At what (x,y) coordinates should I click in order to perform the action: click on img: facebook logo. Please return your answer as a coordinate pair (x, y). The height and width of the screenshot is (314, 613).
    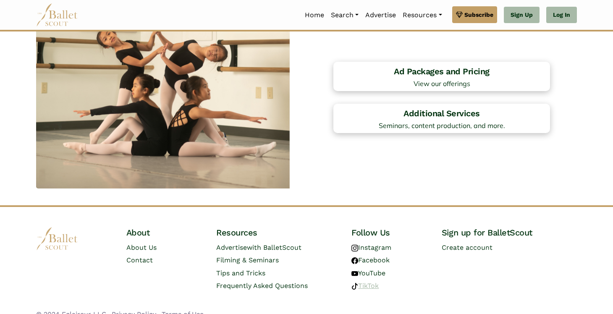
    Looking at the image, I should click on (355, 261).